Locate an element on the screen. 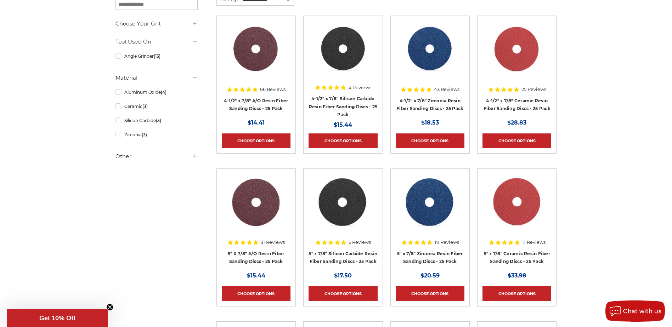 The height and width of the screenshot is (327, 672). a: 4-1/2" x 7/8" Zirconia Resin Fiber Sanding Discs - 25 Pack is located at coordinates (430, 105).